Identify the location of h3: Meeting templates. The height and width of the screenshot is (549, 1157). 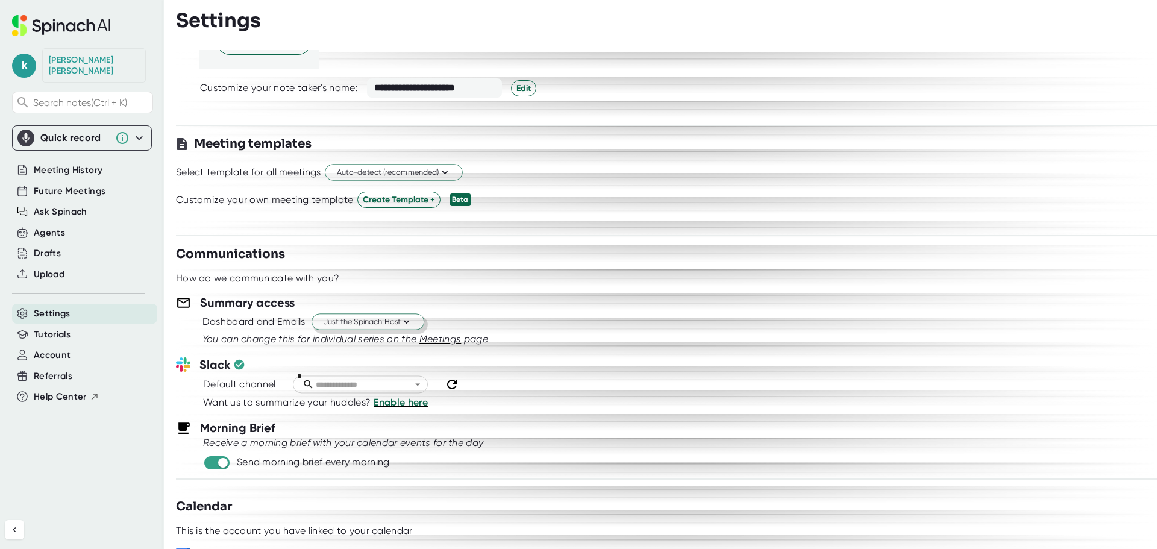
(252, 144).